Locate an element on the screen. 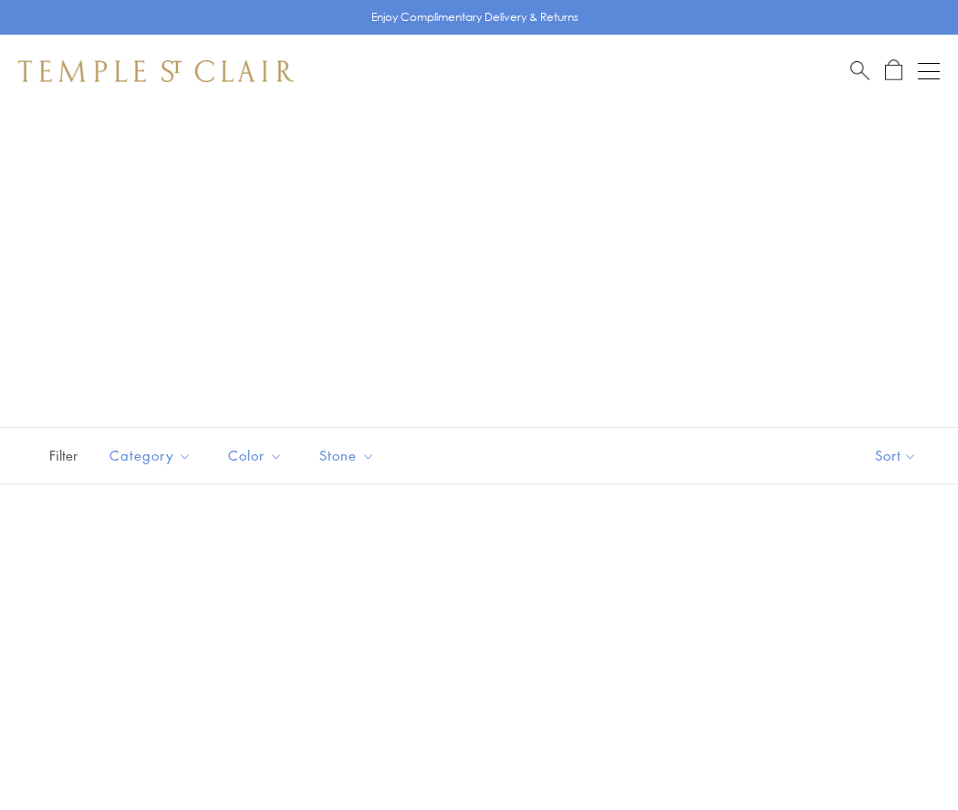 This screenshot has width=958, height=810. img: Temple St. Clair is located at coordinates (156, 71).